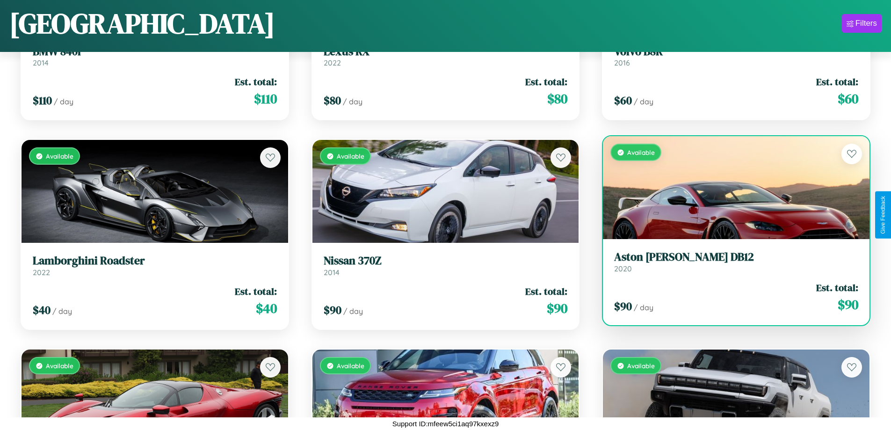  I want to click on a: Lamborghini Roadster2022, so click(155, 265).